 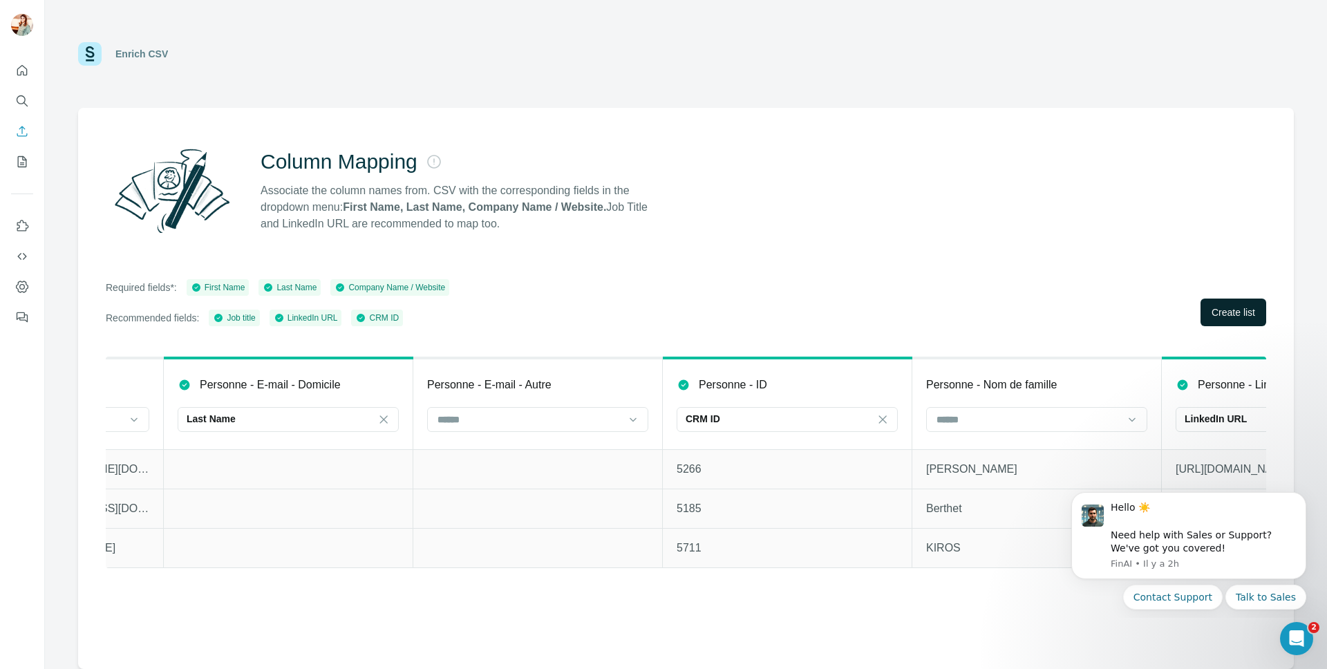 I want to click on button: My lists, so click(x=22, y=162).